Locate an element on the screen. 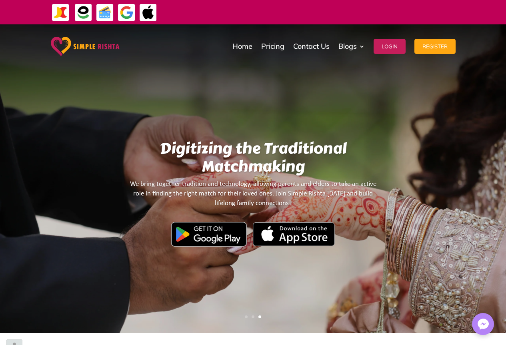  a: Register is located at coordinates (434, 46).